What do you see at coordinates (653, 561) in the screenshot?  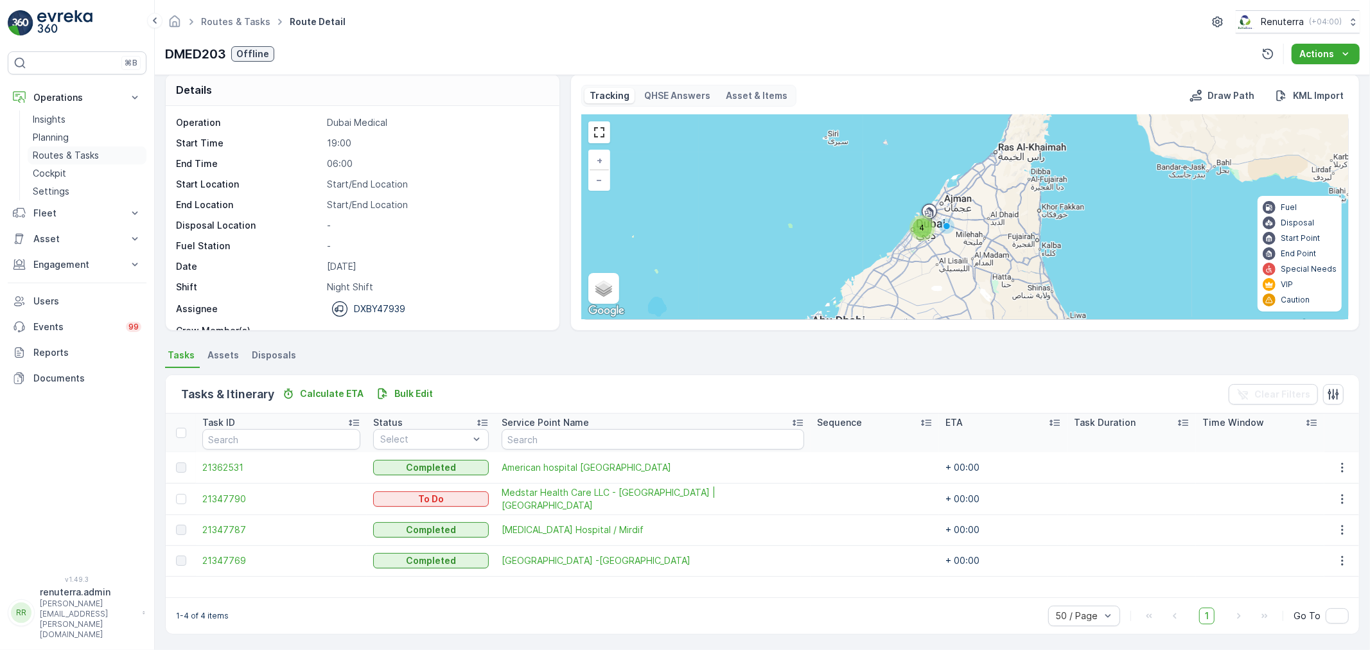 I see `a: American Hospital -Oud Mehta` at bounding box center [653, 561].